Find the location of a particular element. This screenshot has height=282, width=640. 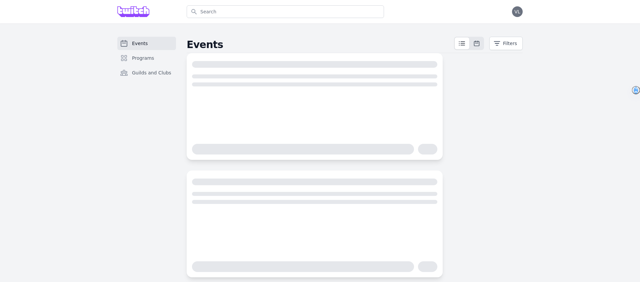

button: VL is located at coordinates (517, 12).